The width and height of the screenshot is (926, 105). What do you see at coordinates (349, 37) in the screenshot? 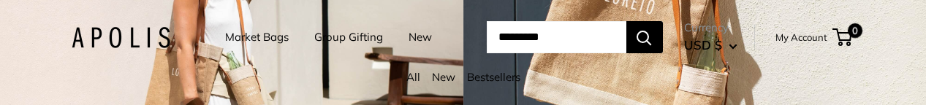
I see `a: Group Gifting` at bounding box center [349, 37].